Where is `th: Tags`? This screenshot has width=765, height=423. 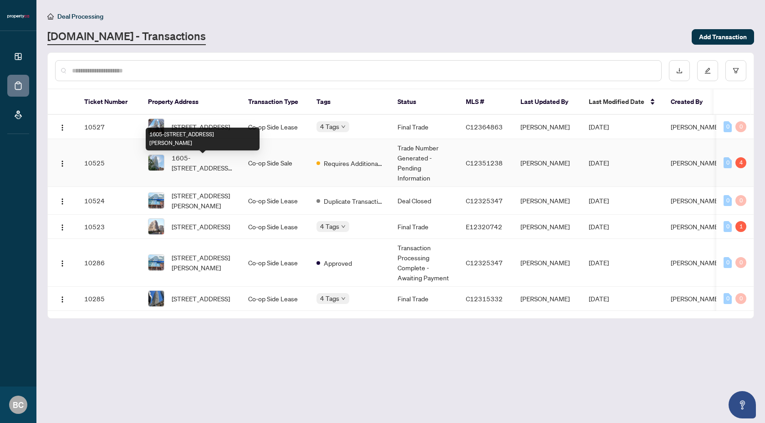
th: Tags is located at coordinates (350, 102).